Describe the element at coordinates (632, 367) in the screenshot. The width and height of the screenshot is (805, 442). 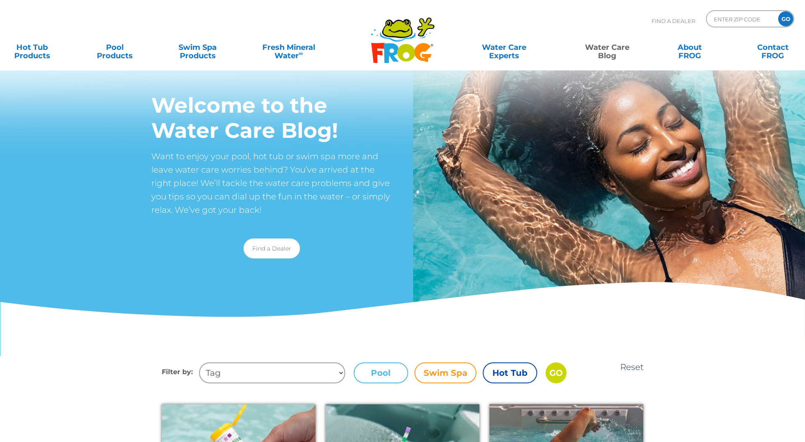
I see `a: Reset` at that location.